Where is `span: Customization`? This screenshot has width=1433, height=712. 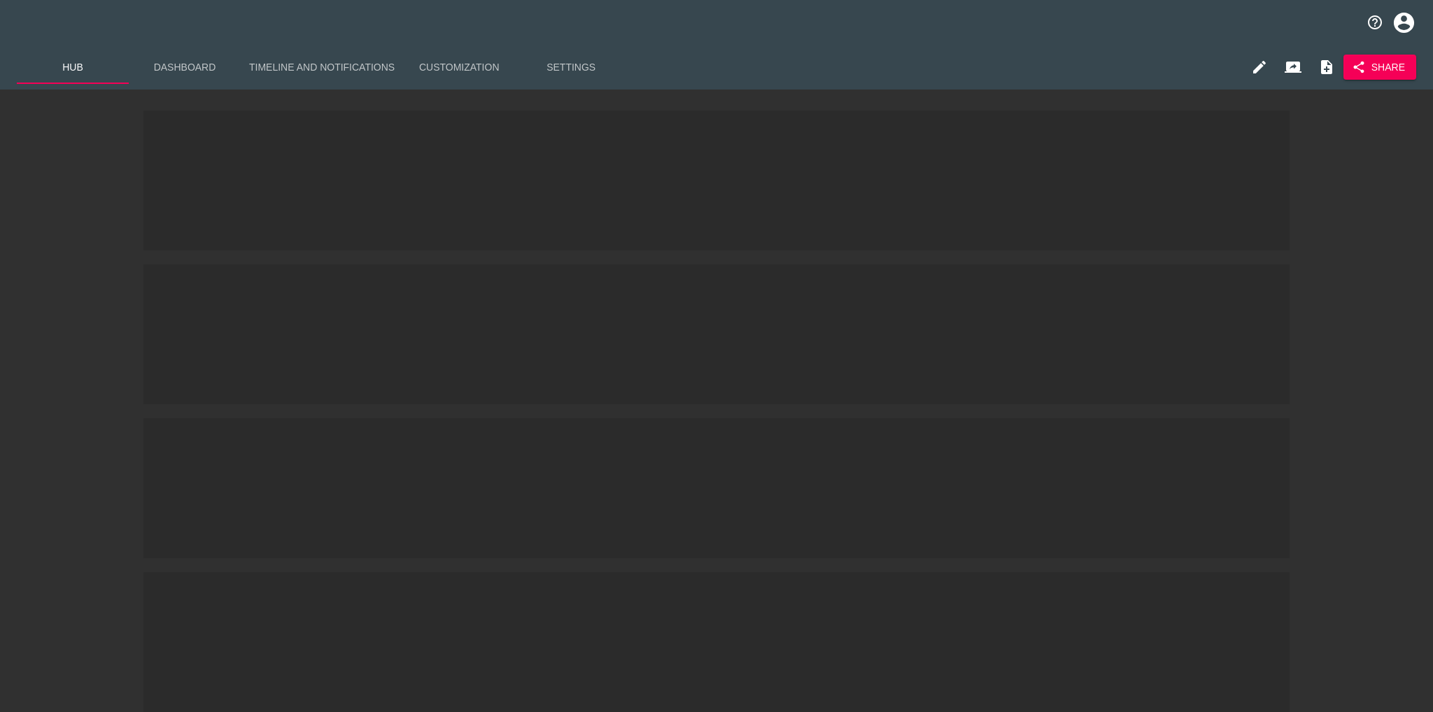
span: Customization is located at coordinates (459, 67).